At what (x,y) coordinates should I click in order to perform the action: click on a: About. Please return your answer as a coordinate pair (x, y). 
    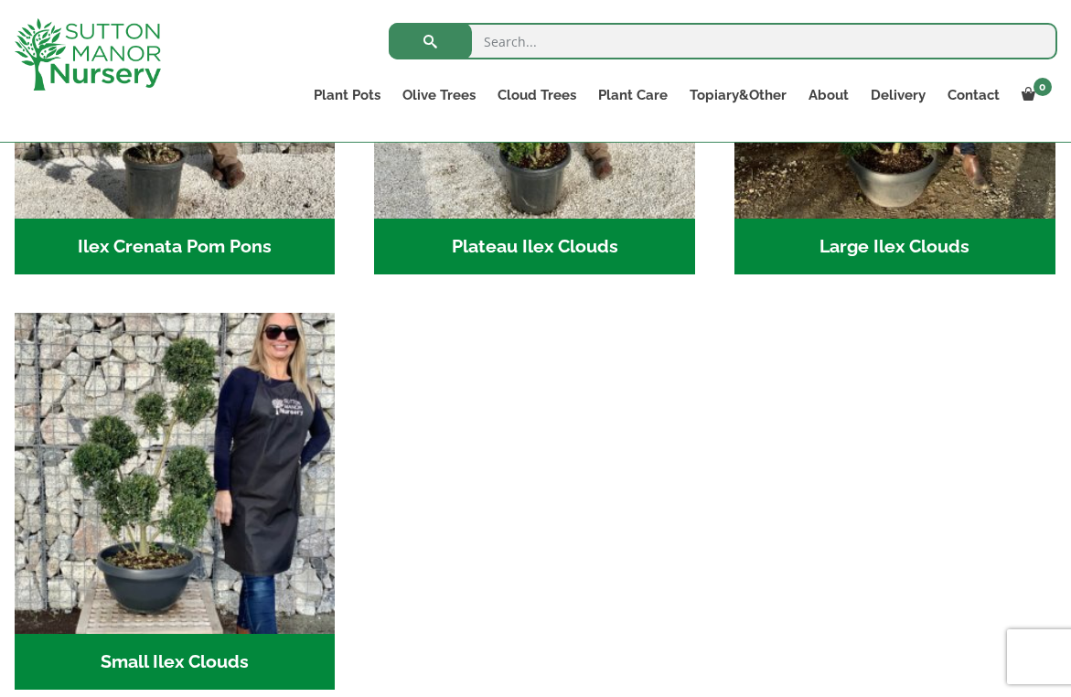
    Looking at the image, I should click on (828, 95).